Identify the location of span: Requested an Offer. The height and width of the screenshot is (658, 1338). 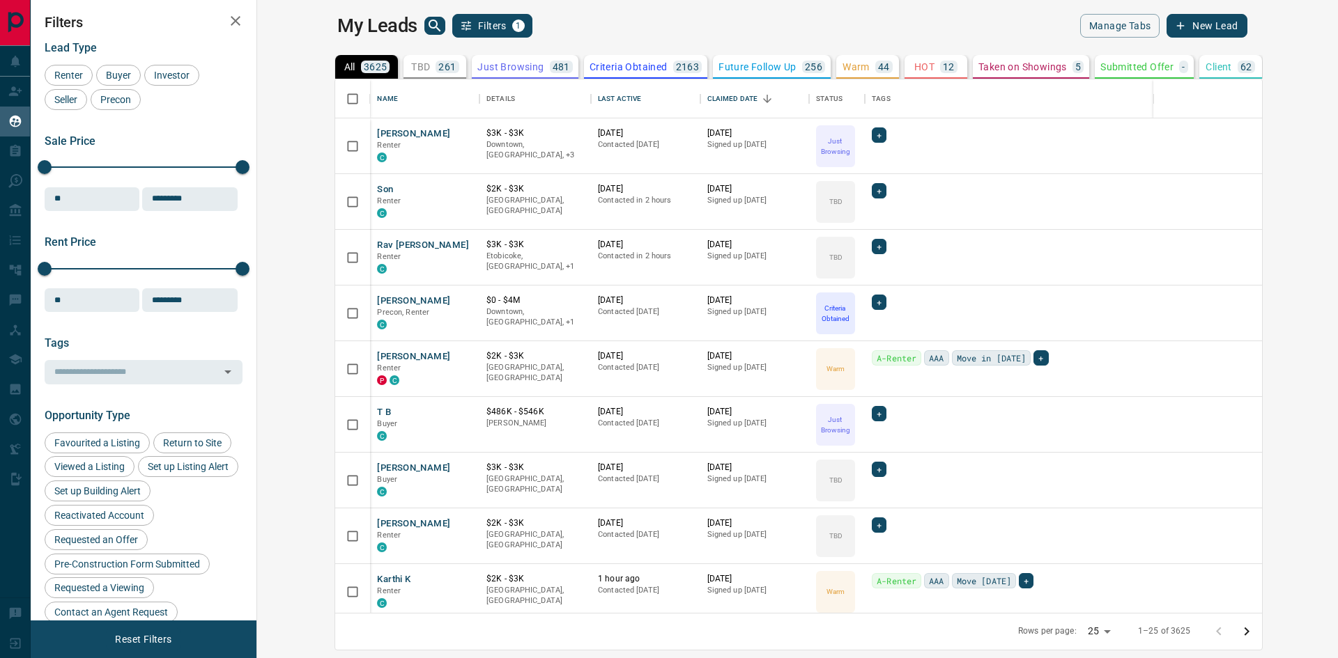
(96, 540).